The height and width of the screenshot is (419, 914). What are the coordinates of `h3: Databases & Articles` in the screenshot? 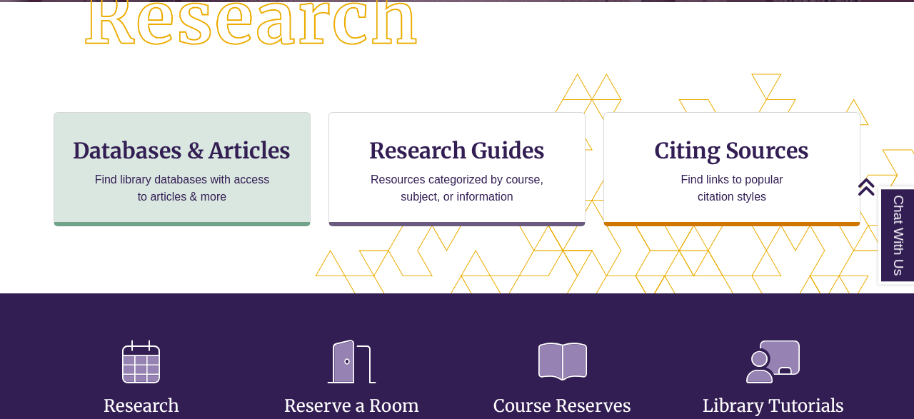 It's located at (182, 151).